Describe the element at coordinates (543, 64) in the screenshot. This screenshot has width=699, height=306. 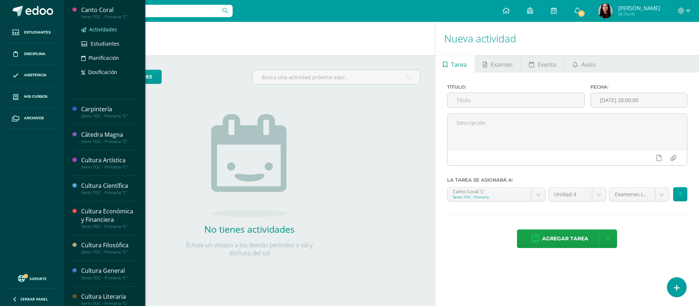
I see `a: Evento` at that location.